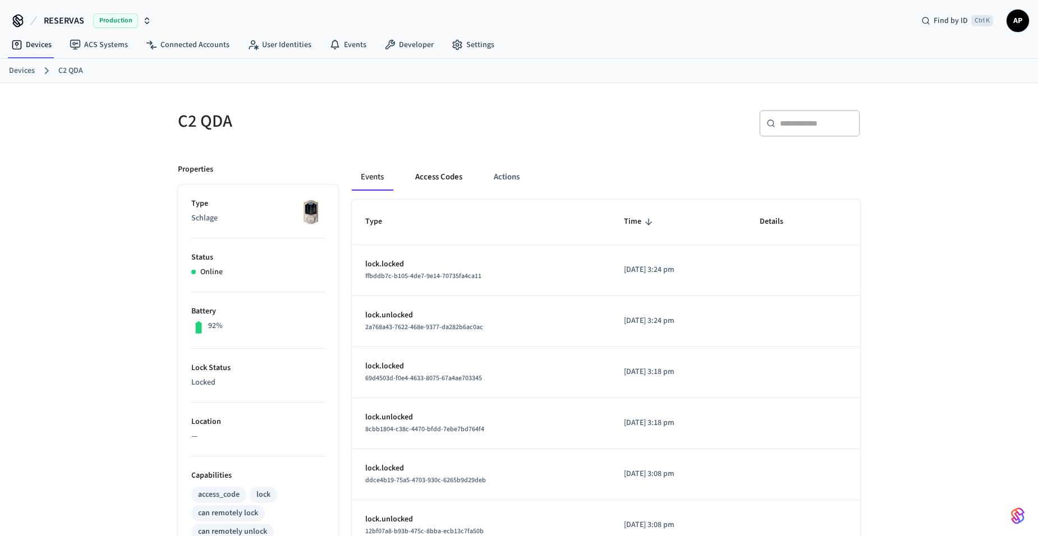 The width and height of the screenshot is (1038, 536). Describe the element at coordinates (311, 212) in the screenshot. I see `img: Schlage Sense Smart Deadbolt with Camelot Trim, Front` at that location.